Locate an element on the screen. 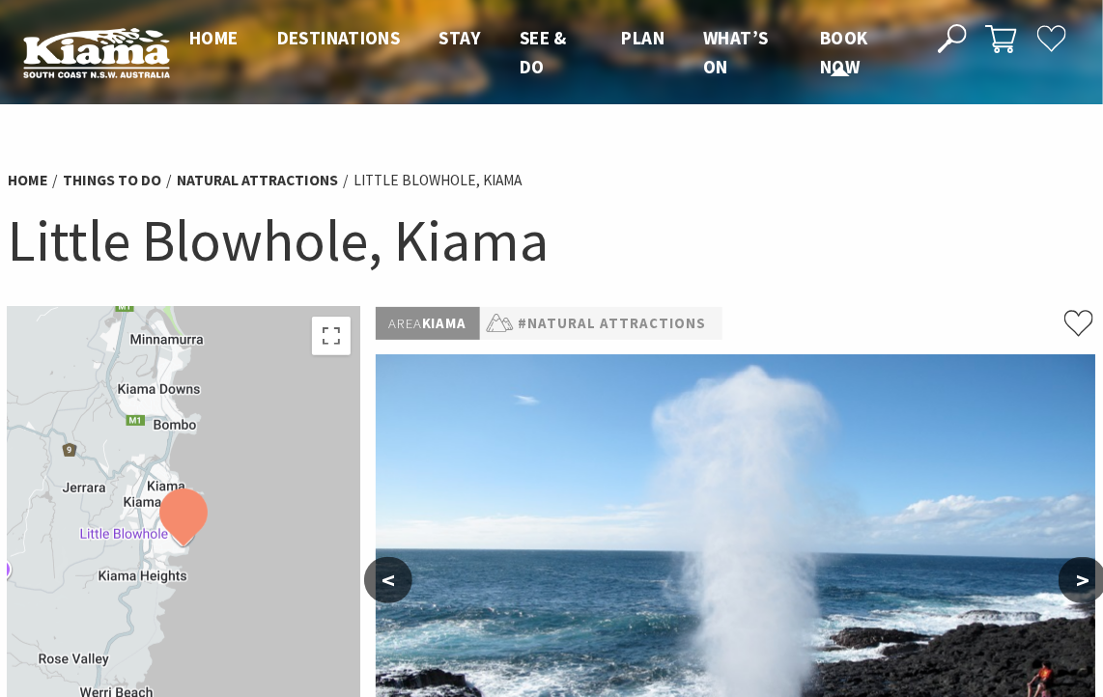 The image size is (1103, 697). a: #Natural Attractions is located at coordinates (612, 323).